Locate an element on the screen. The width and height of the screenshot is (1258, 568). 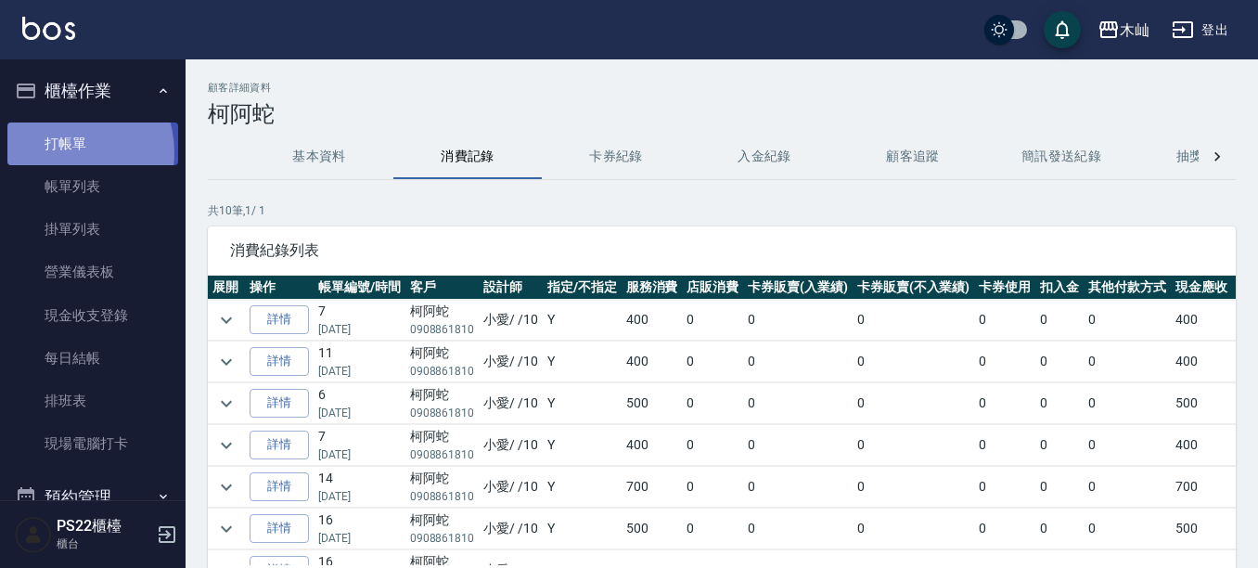
a: 打帳單 is located at coordinates (93, 144).